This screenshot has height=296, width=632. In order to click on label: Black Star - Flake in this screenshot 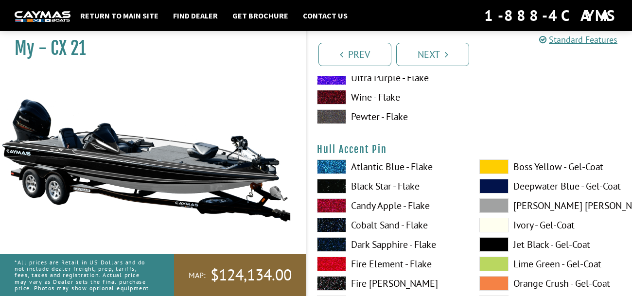, I will do `click(388, 186)`.